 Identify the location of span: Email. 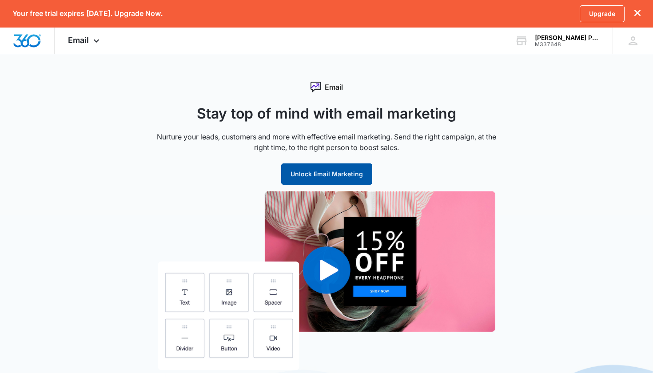
(78, 40).